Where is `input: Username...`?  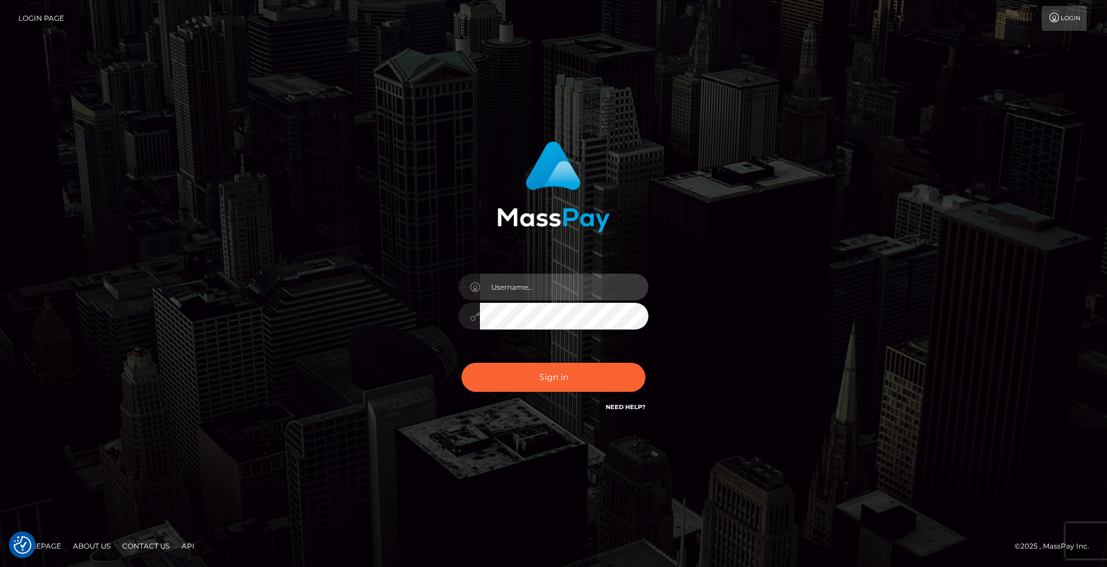
input: Username... is located at coordinates (564, 287).